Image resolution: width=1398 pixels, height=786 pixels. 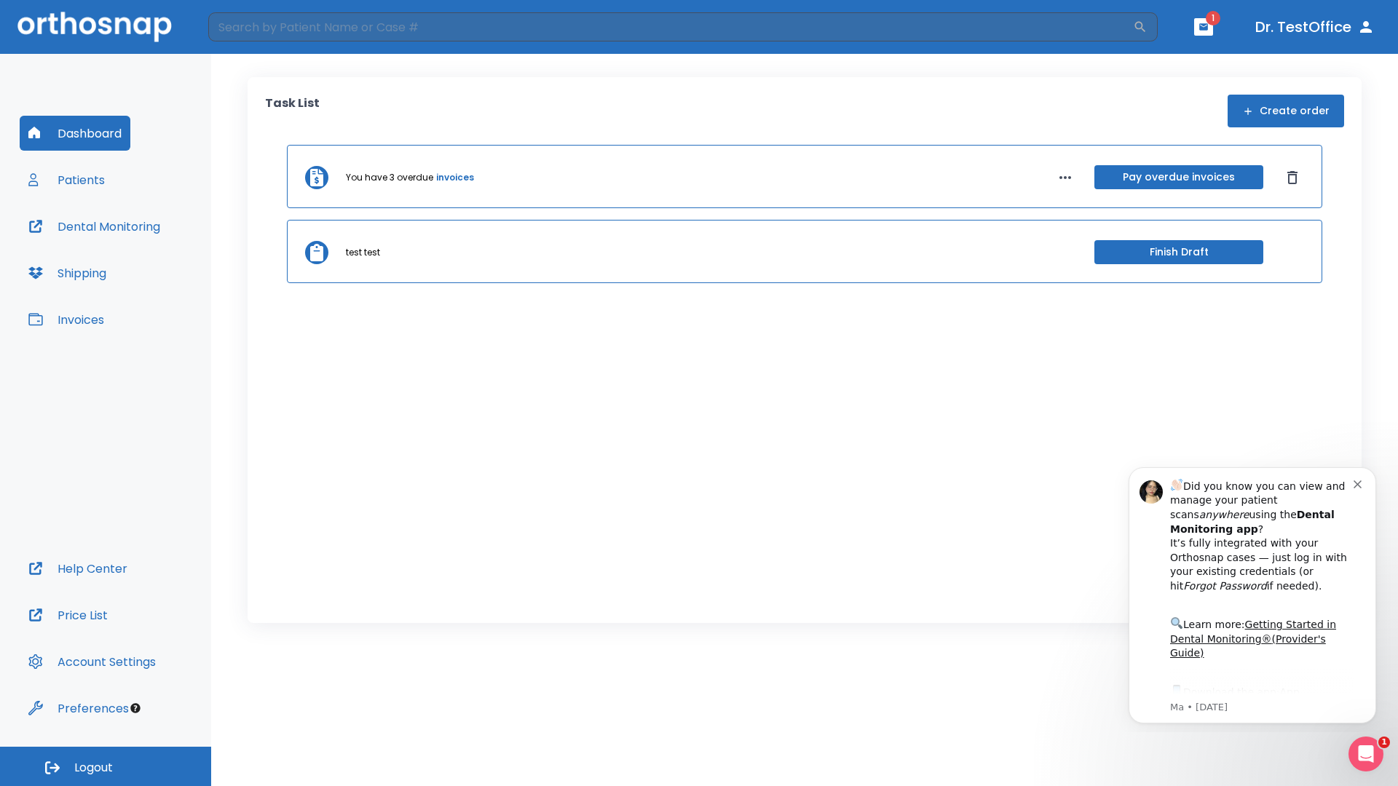 I want to click on a: Price List, so click(x=68, y=615).